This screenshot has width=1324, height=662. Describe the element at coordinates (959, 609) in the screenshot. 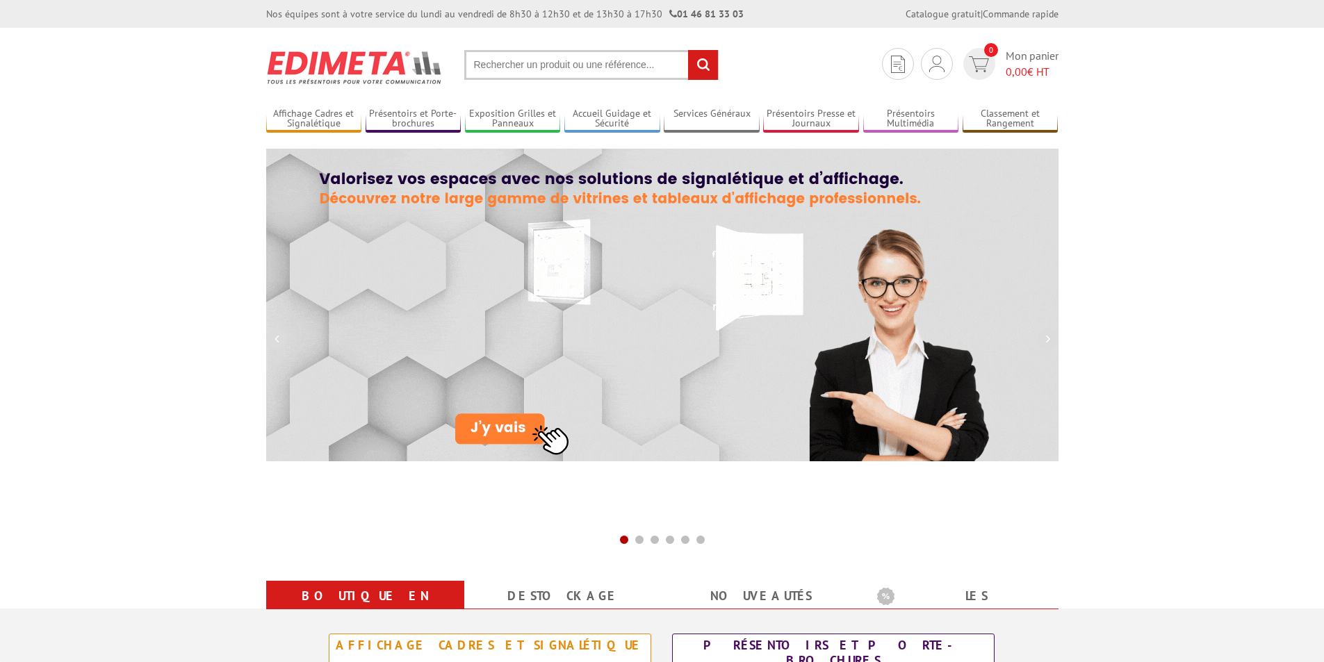

I see `a: Les promotions` at that location.